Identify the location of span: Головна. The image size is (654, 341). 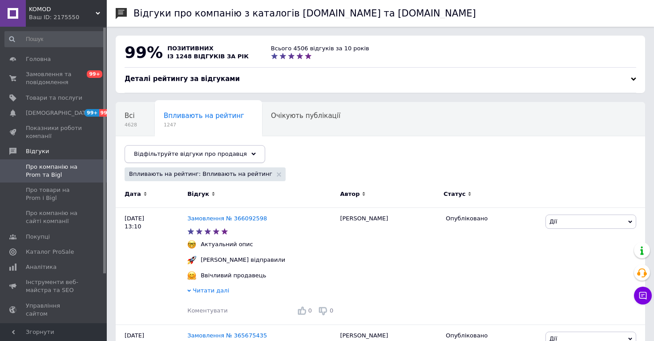
(38, 59).